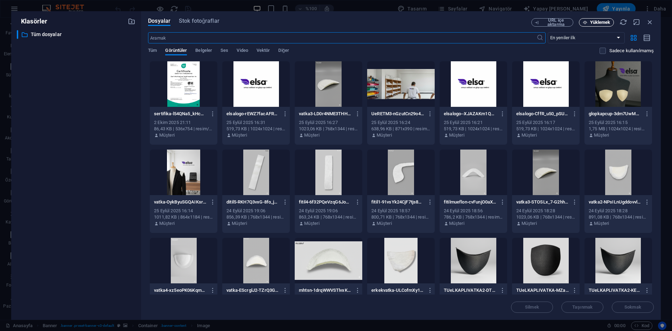 This screenshot has width=672, height=331. I want to click on p: TUeLKAPLIVATKA2-DTfxn9p9Dm8m0B7TpIFBag.png, so click(470, 290).